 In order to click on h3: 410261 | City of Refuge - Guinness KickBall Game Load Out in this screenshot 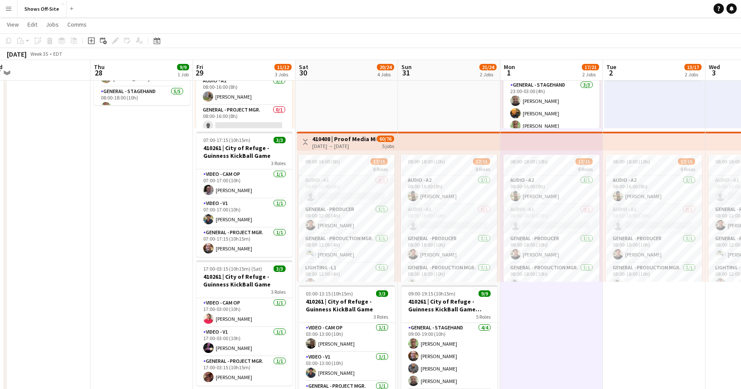, I will do `click(449, 305)`.